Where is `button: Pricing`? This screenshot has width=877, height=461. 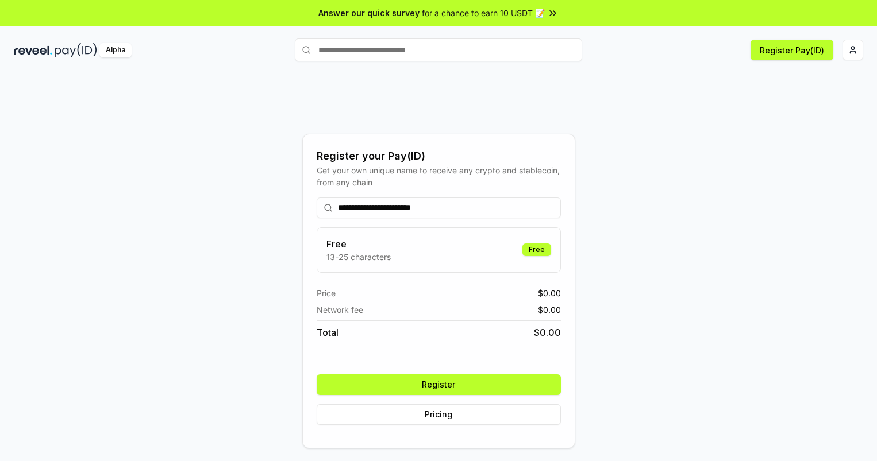
button: Pricing is located at coordinates (438, 415).